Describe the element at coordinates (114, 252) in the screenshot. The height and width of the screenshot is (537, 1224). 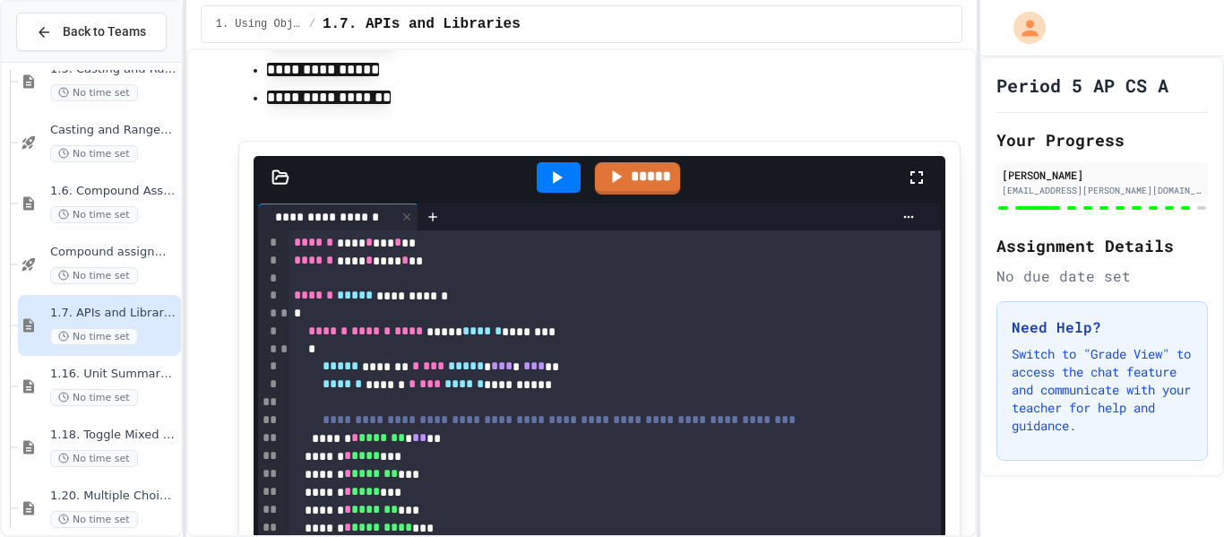
I see `span: Compound assignment operators - Quiz` at that location.